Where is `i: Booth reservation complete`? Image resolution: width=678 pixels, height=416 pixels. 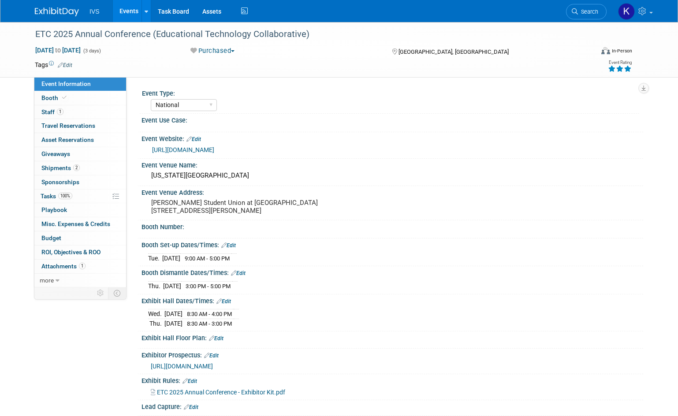
i: Booth reservation complete is located at coordinates (64, 97).